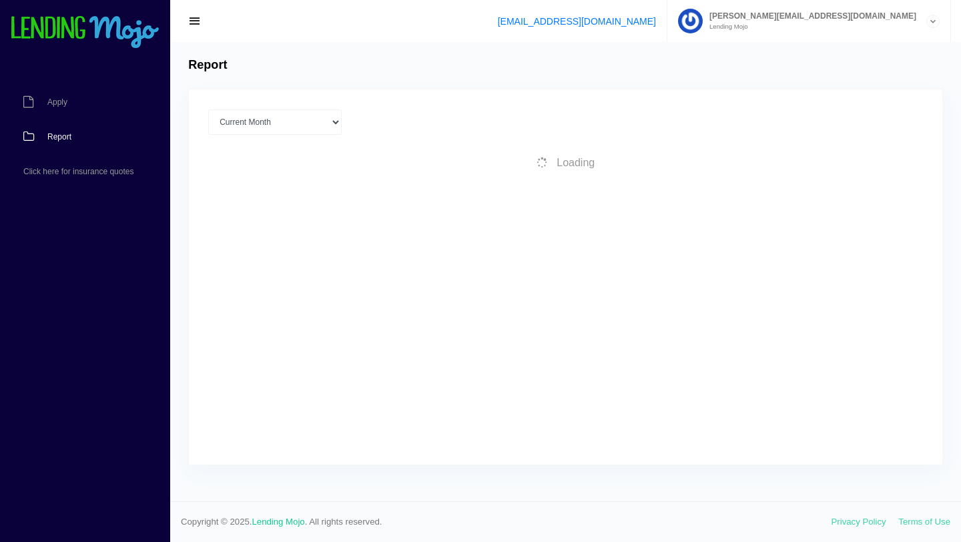 The width and height of the screenshot is (961, 542). Describe the element at coordinates (809, 27) in the screenshot. I see `small: Lending Mojo` at that location.